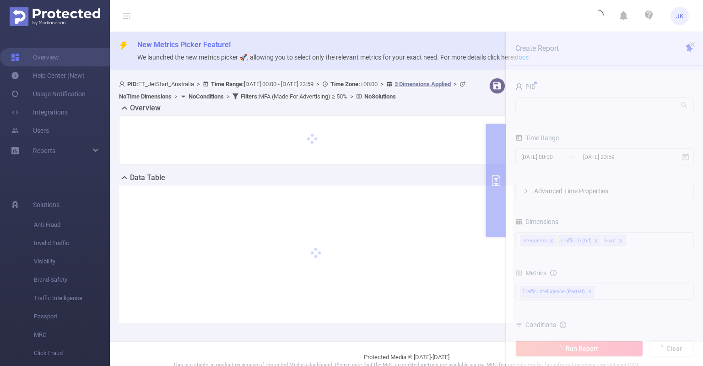 The height and width of the screenshot is (366, 703). Describe the element at coordinates (48, 94) in the screenshot. I see `a: Usage Notification` at that location.